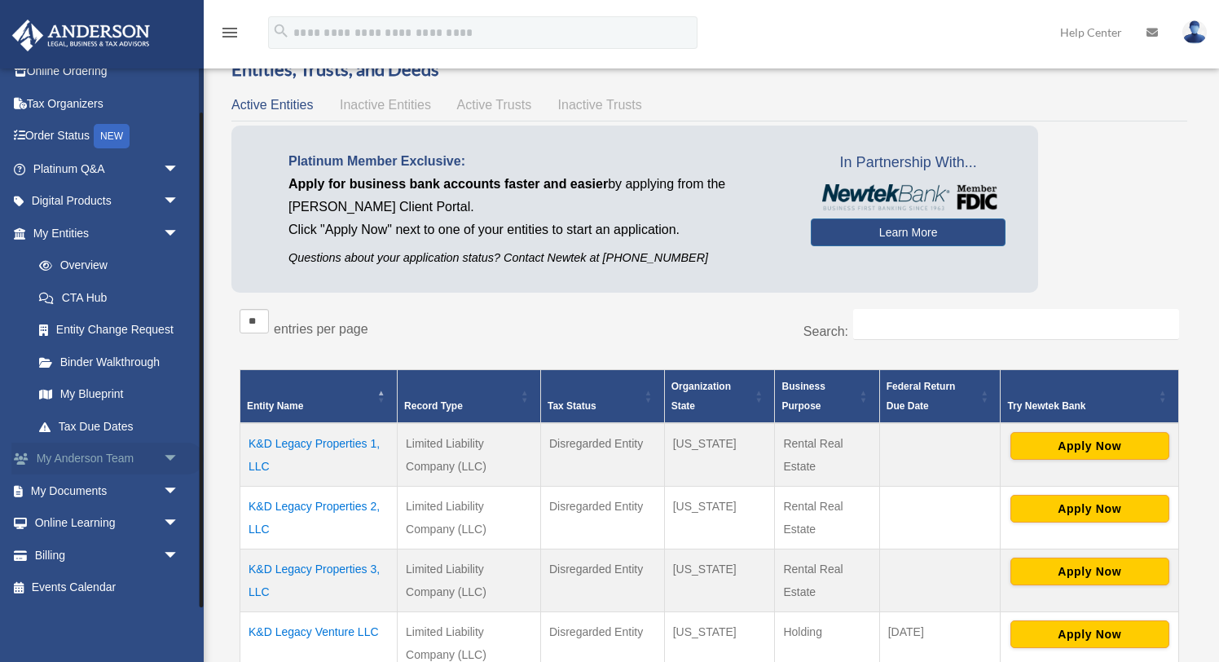 This screenshot has width=1219, height=662. Describe the element at coordinates (1195, 32) in the screenshot. I see `img: User Pic` at that location.